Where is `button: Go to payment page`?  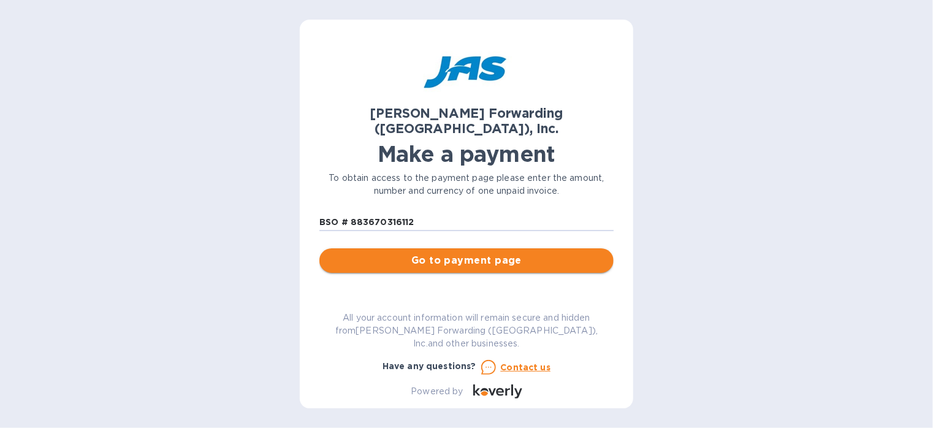
button: Go to payment page is located at coordinates (467, 261).